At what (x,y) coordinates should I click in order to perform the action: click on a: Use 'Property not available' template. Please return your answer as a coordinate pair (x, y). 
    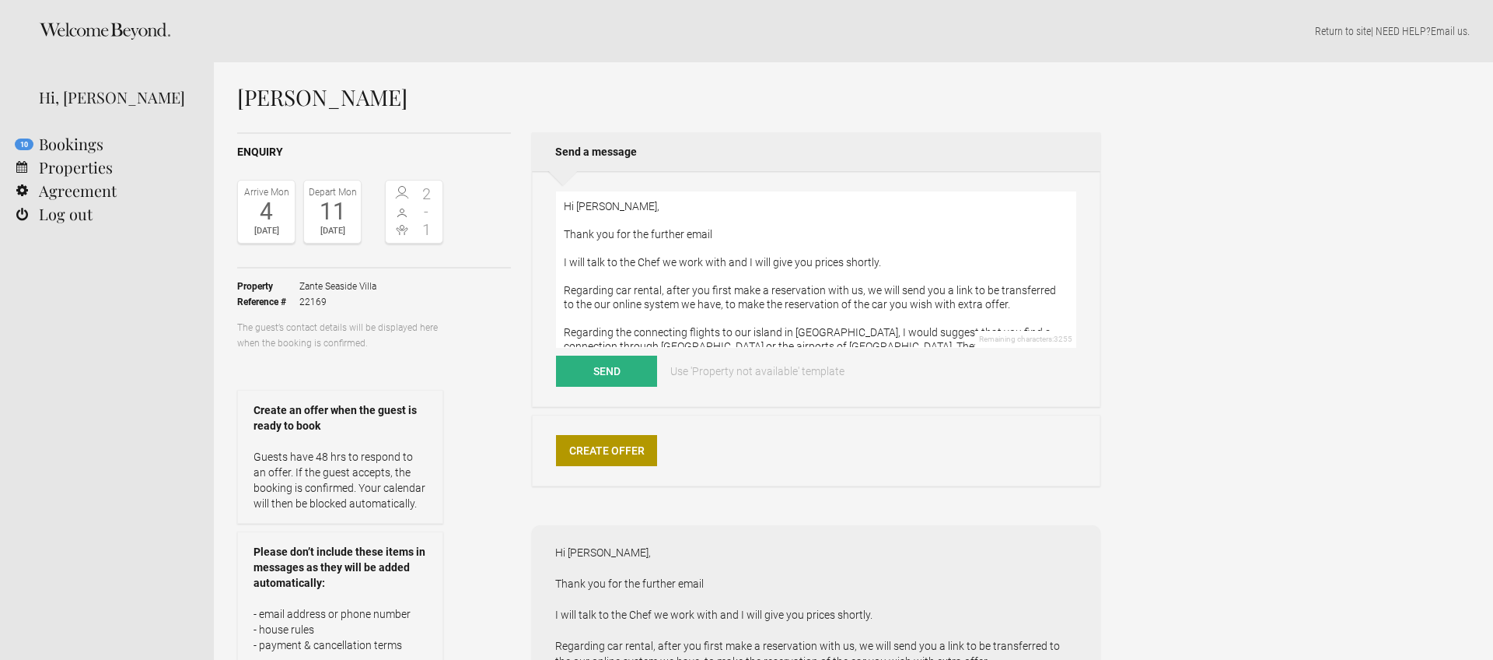
    Looking at the image, I should click on (758, 371).